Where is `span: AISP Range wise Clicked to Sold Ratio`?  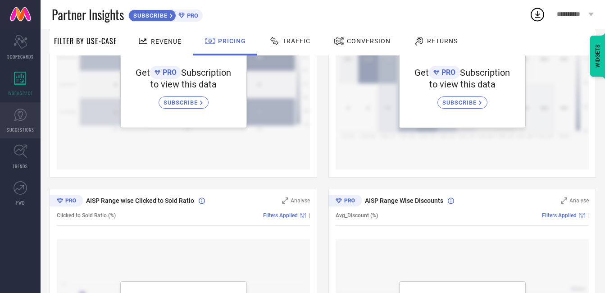 span: AISP Range wise Clicked to Sold Ratio is located at coordinates (140, 200).